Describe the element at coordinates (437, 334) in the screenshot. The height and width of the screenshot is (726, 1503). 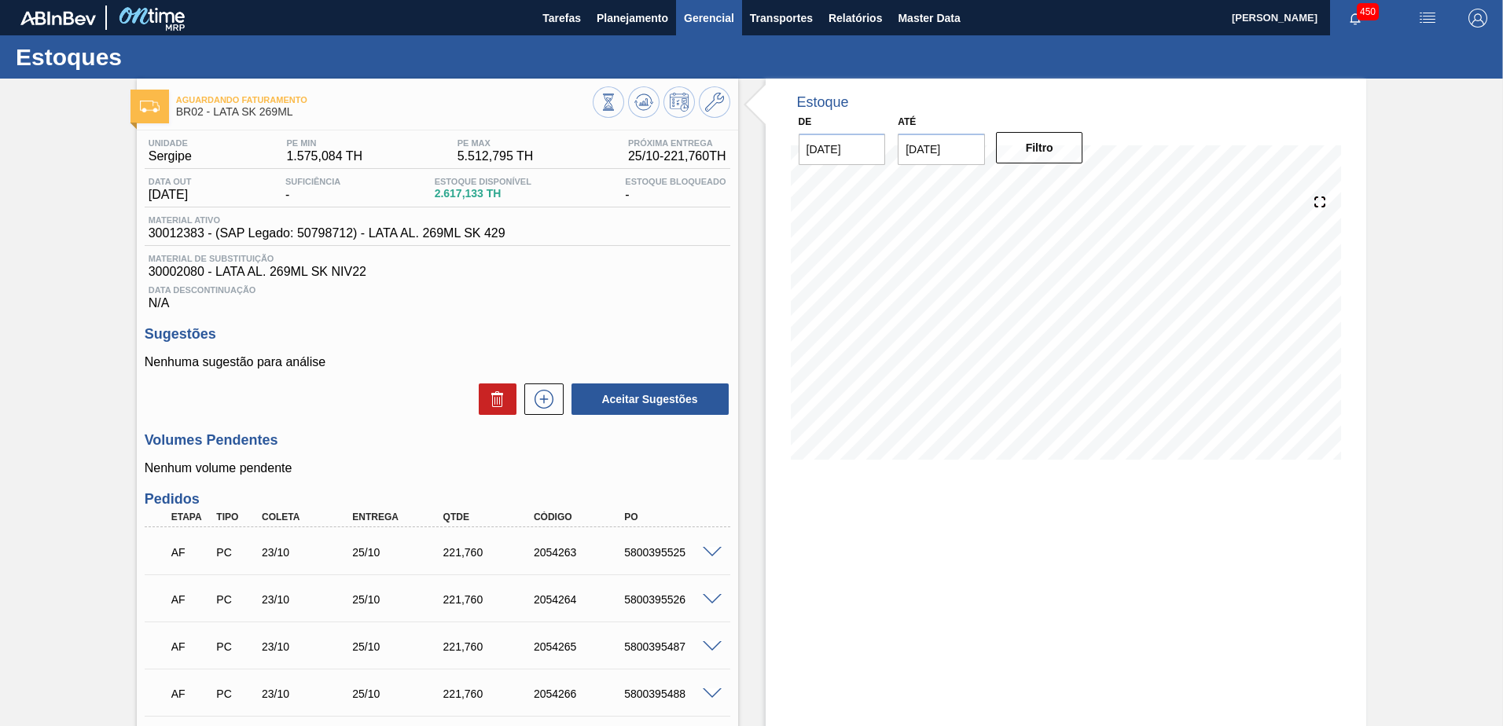
I see `h3: Sugestões` at that location.